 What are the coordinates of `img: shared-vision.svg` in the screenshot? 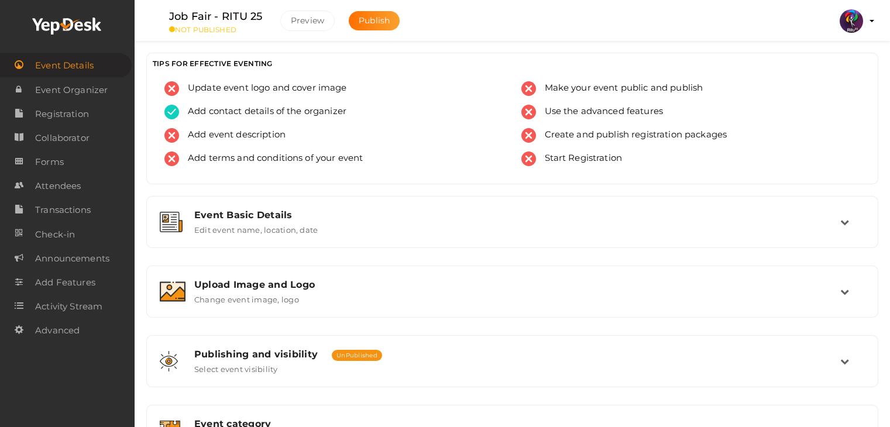 It's located at (169, 361).